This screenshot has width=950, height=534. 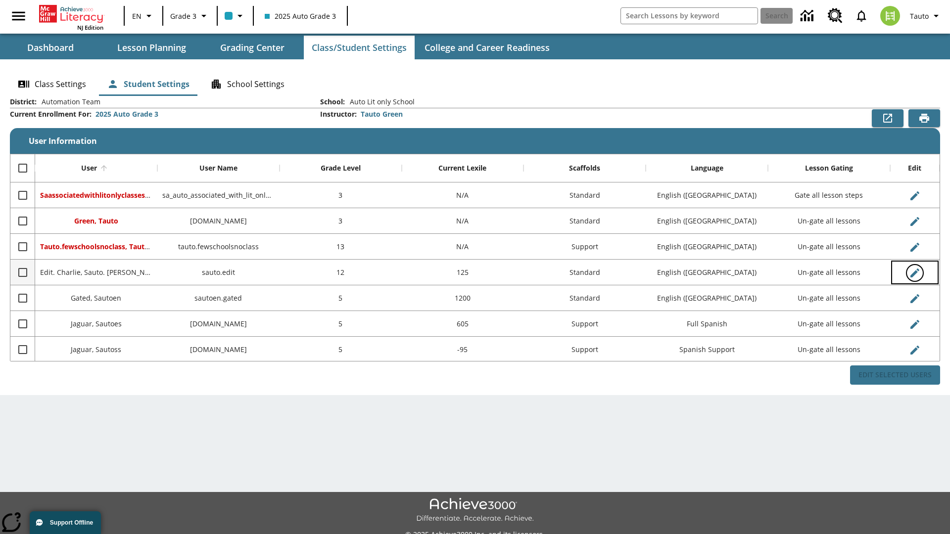 I want to click on button: Language: EN, Select a language, so click(x=143, y=16).